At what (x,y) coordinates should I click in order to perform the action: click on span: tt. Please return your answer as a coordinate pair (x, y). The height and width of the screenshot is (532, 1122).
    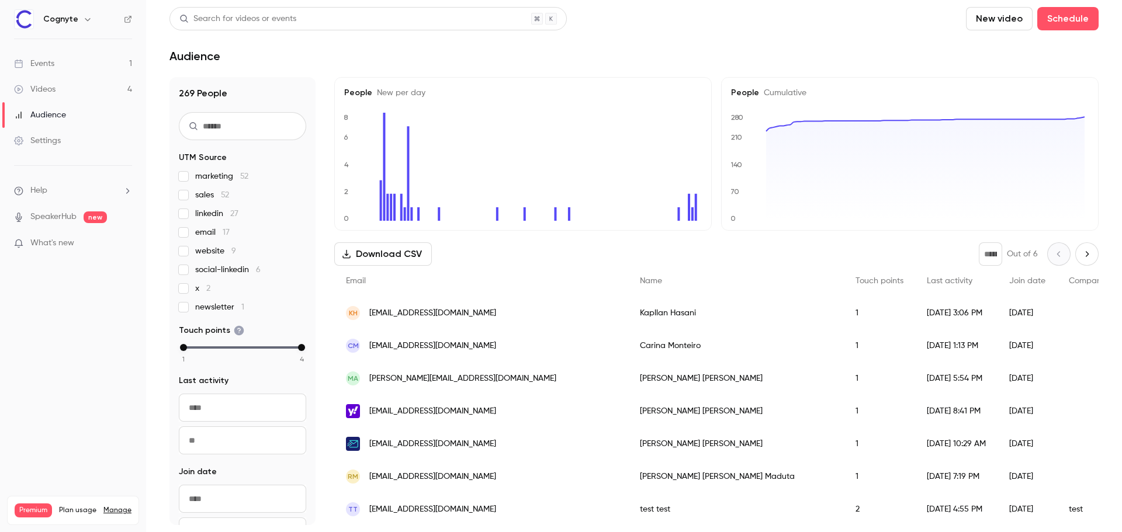
    Looking at the image, I should click on (353, 510).